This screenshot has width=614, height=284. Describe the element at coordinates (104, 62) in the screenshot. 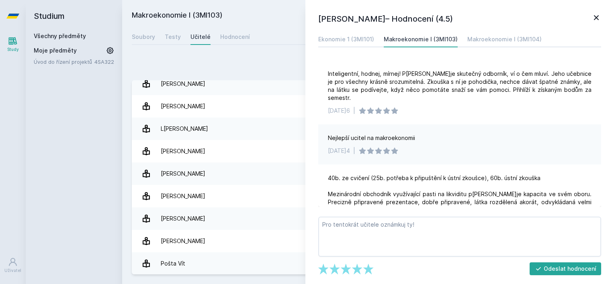

I see `a: 4SA322` at that location.